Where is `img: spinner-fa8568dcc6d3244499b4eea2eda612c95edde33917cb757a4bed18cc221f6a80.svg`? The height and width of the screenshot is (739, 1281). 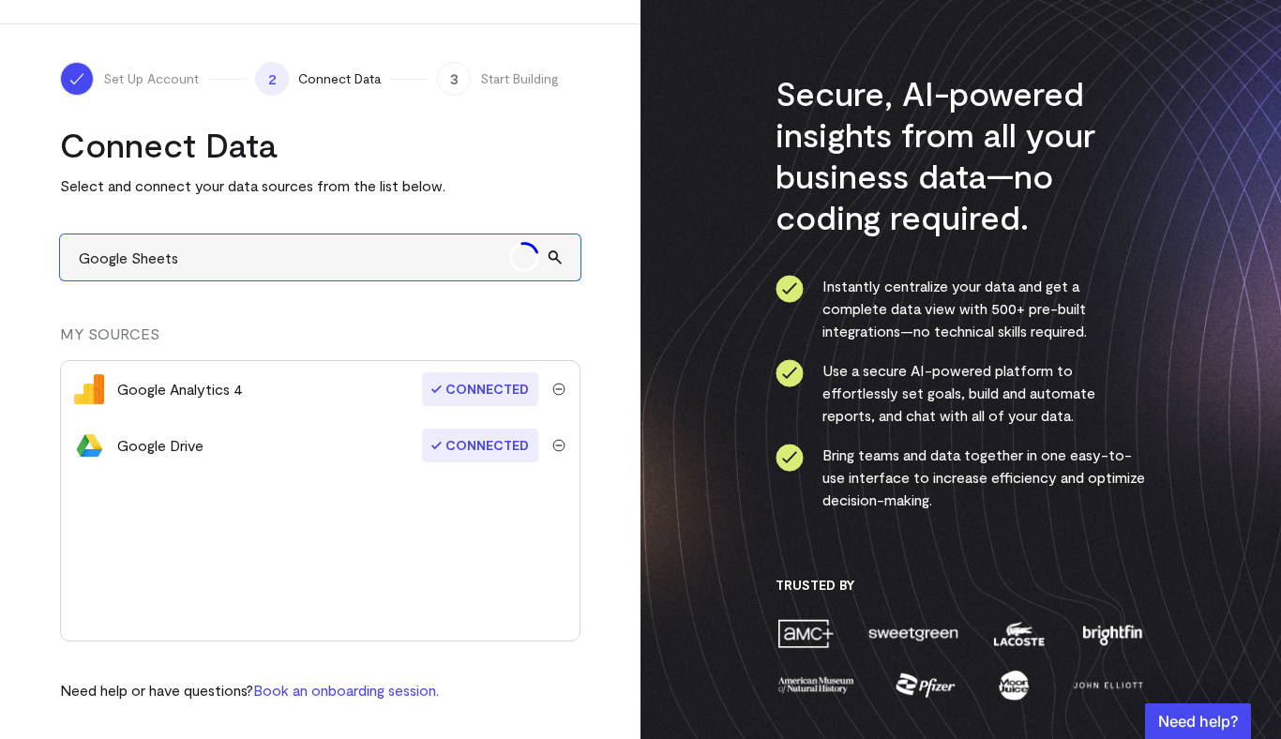 img: spinner-fa8568dcc6d3244499b4eea2eda612c95edde33917cb757a4bed18cc221f6a80.svg is located at coordinates (523, 256).